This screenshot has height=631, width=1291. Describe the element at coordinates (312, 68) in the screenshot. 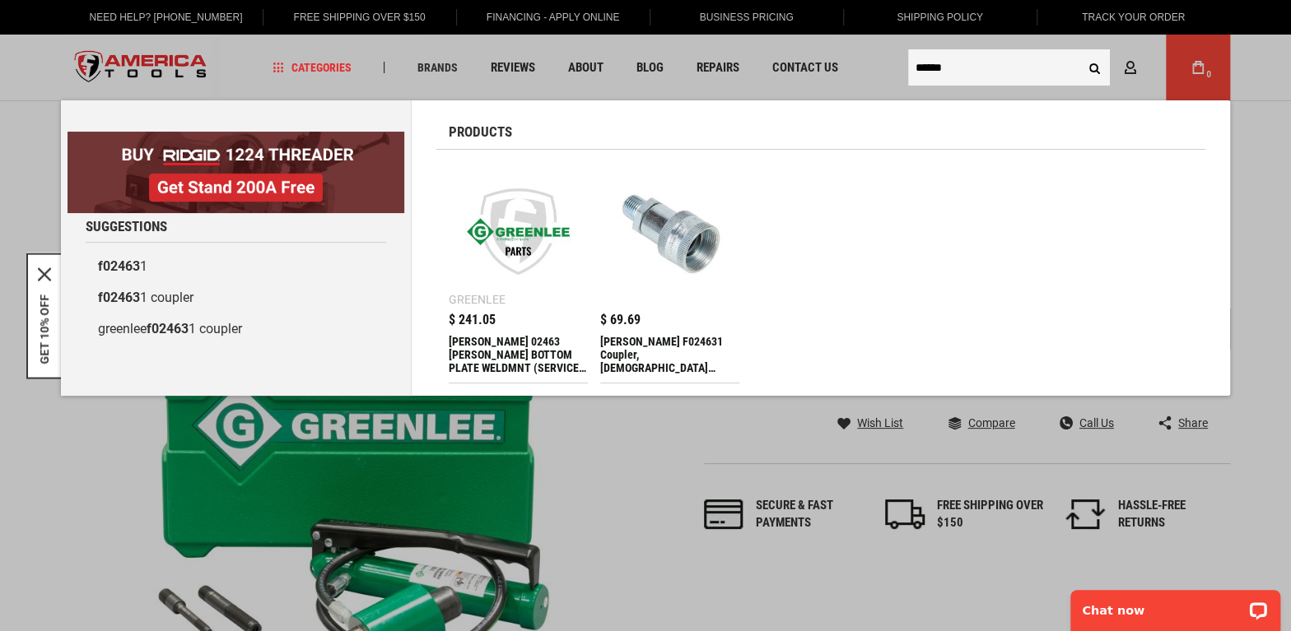

I see `a: Categories` at that location.